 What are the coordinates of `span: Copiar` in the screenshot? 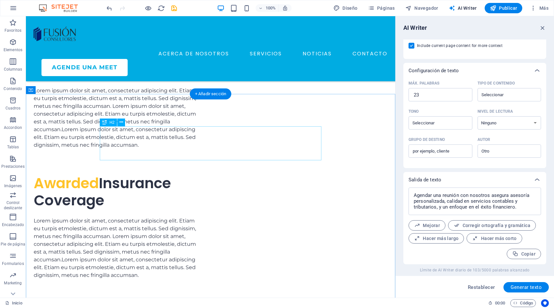 It's located at (524, 254).